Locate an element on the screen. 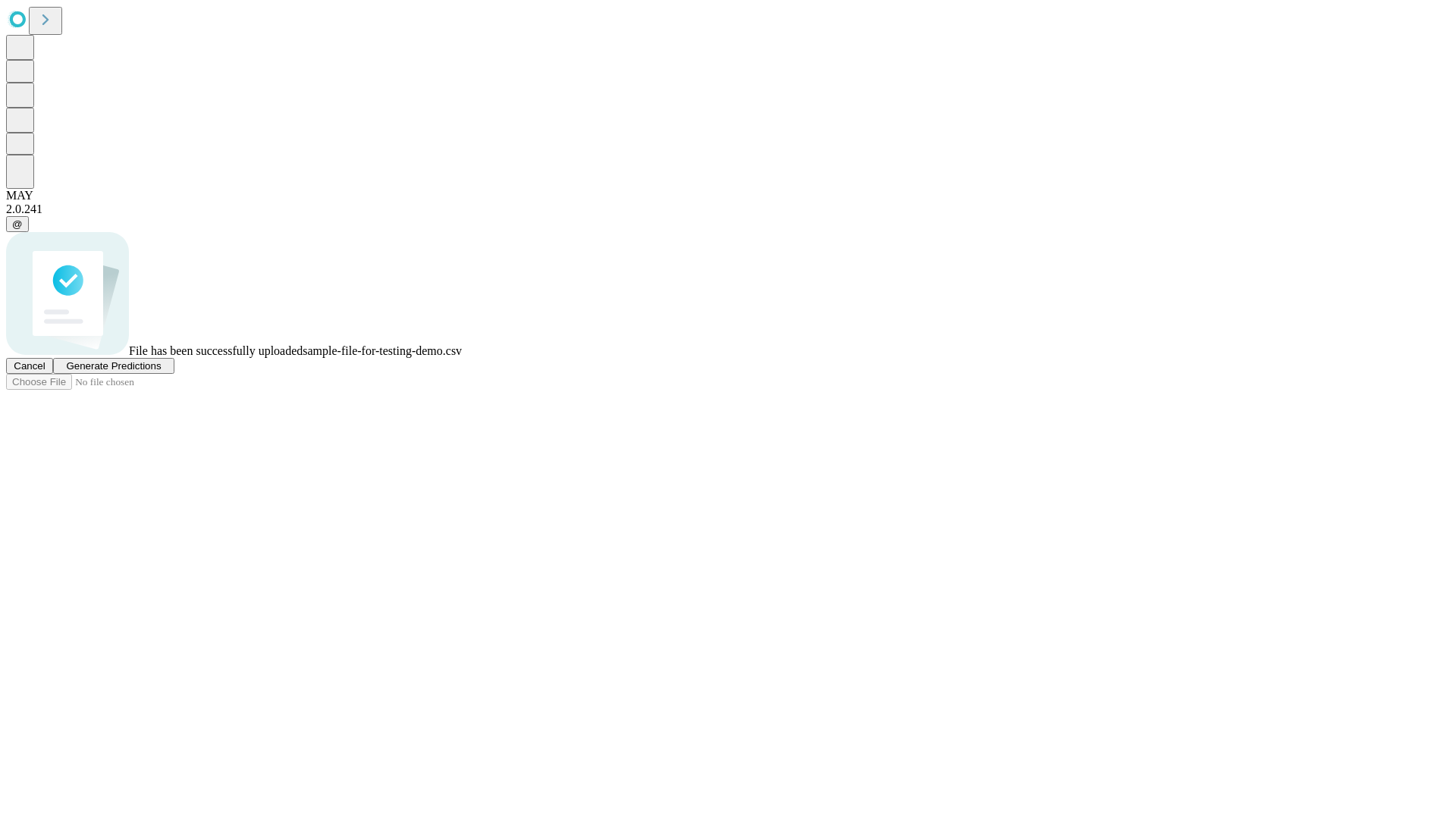 The image size is (1456, 819). span: Generate Predictions is located at coordinates (113, 365).